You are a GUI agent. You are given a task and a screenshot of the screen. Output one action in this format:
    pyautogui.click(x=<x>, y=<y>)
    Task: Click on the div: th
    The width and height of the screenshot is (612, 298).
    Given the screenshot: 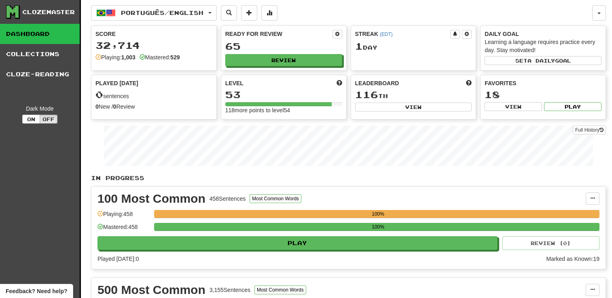 What is the action you would take?
    pyautogui.click(x=413, y=95)
    